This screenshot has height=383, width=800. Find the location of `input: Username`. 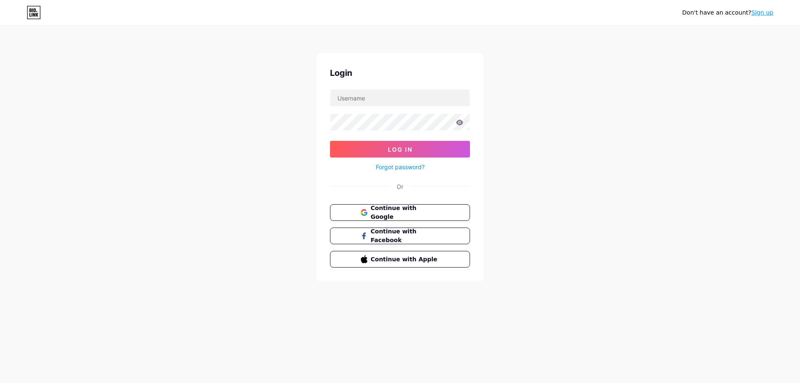

input: Username is located at coordinates (400, 98).